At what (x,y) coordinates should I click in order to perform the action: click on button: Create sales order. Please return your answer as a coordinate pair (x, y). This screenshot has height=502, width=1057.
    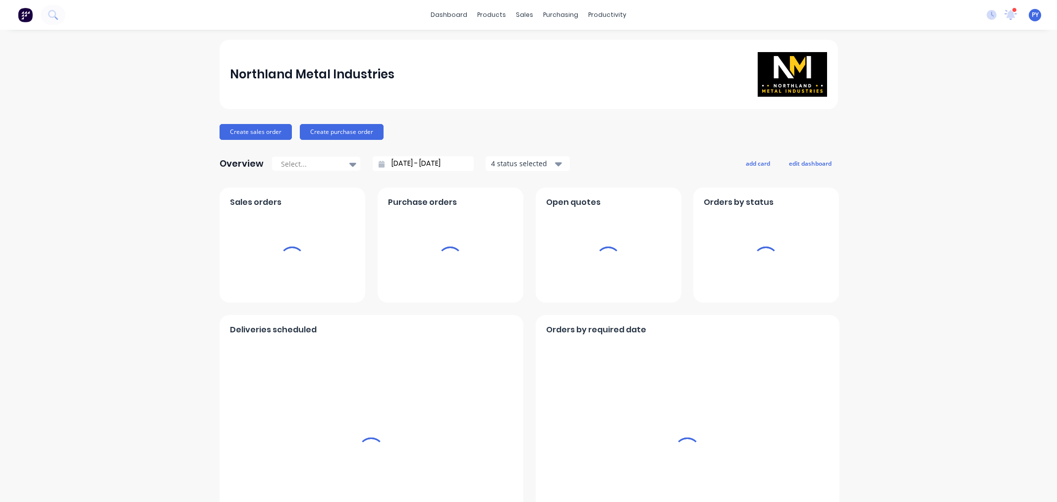
    Looking at the image, I should click on (256, 132).